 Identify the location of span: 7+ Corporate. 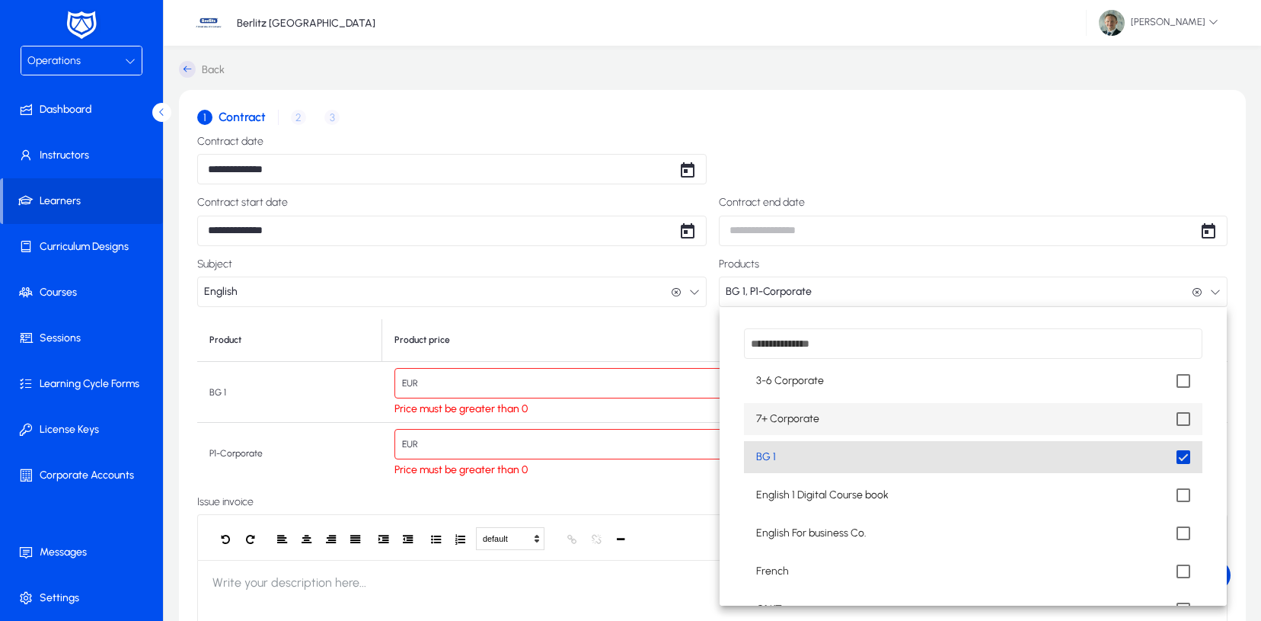
(788, 419).